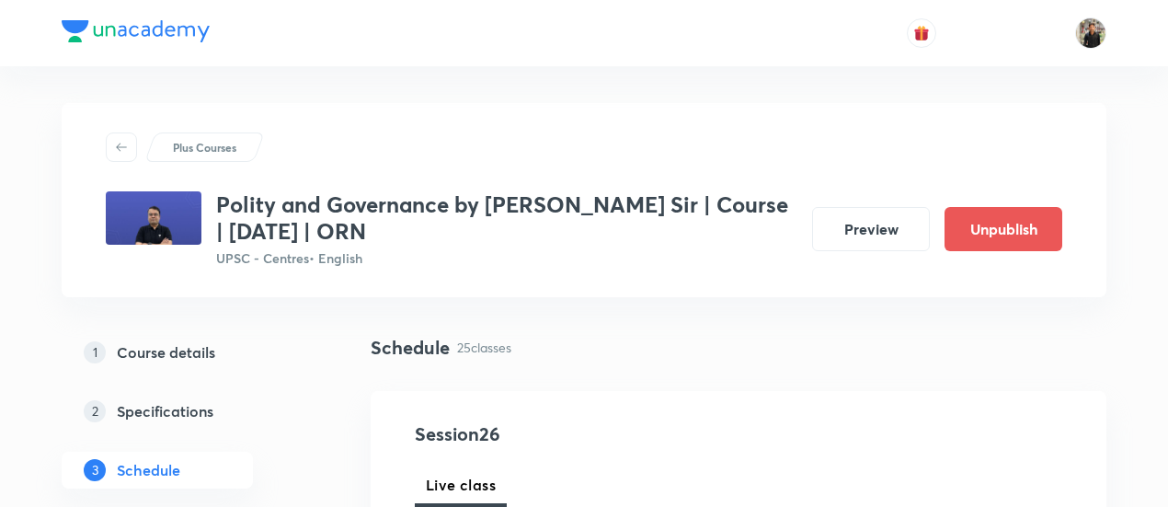  What do you see at coordinates (95, 411) in the screenshot?
I see `p: 2` at bounding box center [95, 411].